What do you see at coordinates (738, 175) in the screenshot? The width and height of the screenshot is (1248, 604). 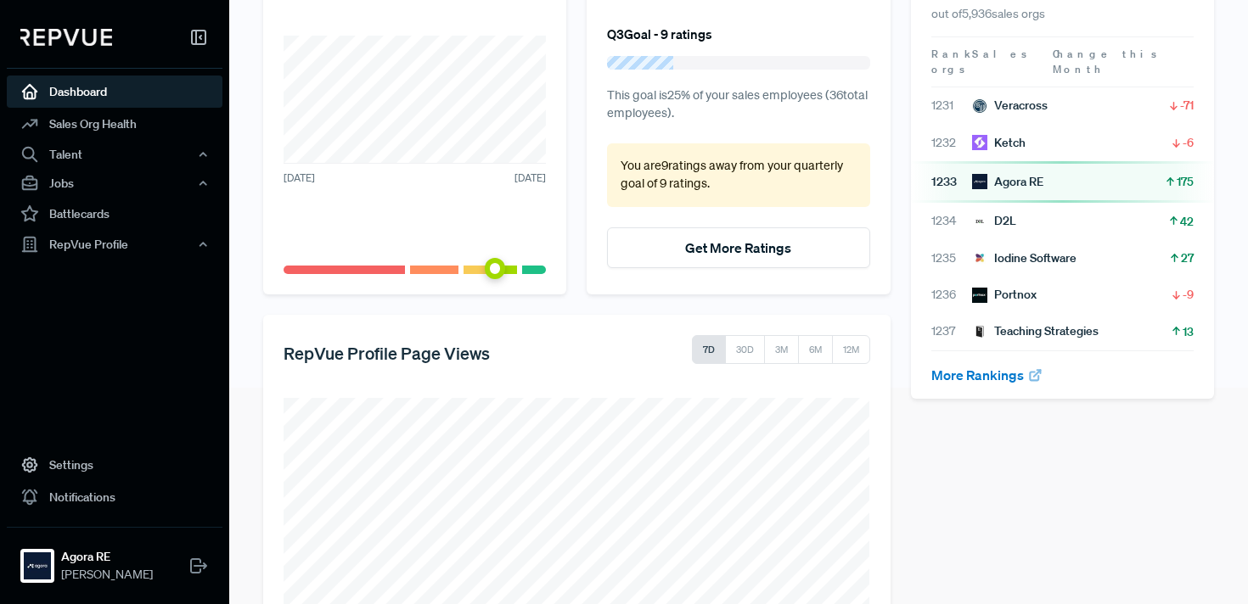 I see `p: You are 9 ratings away from your quarterly goal of 9 ratings .` at bounding box center [738, 175].